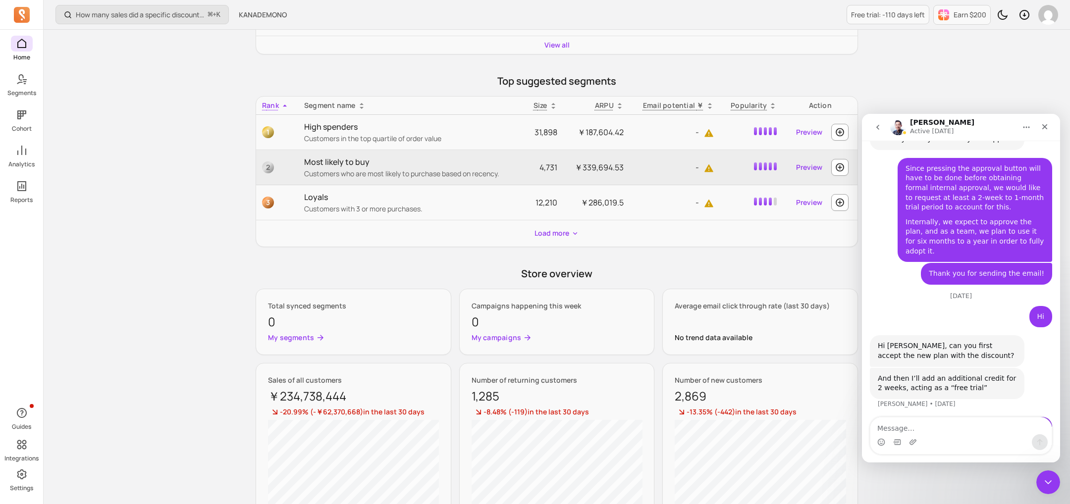  I want to click on span: Size, so click(541, 105).